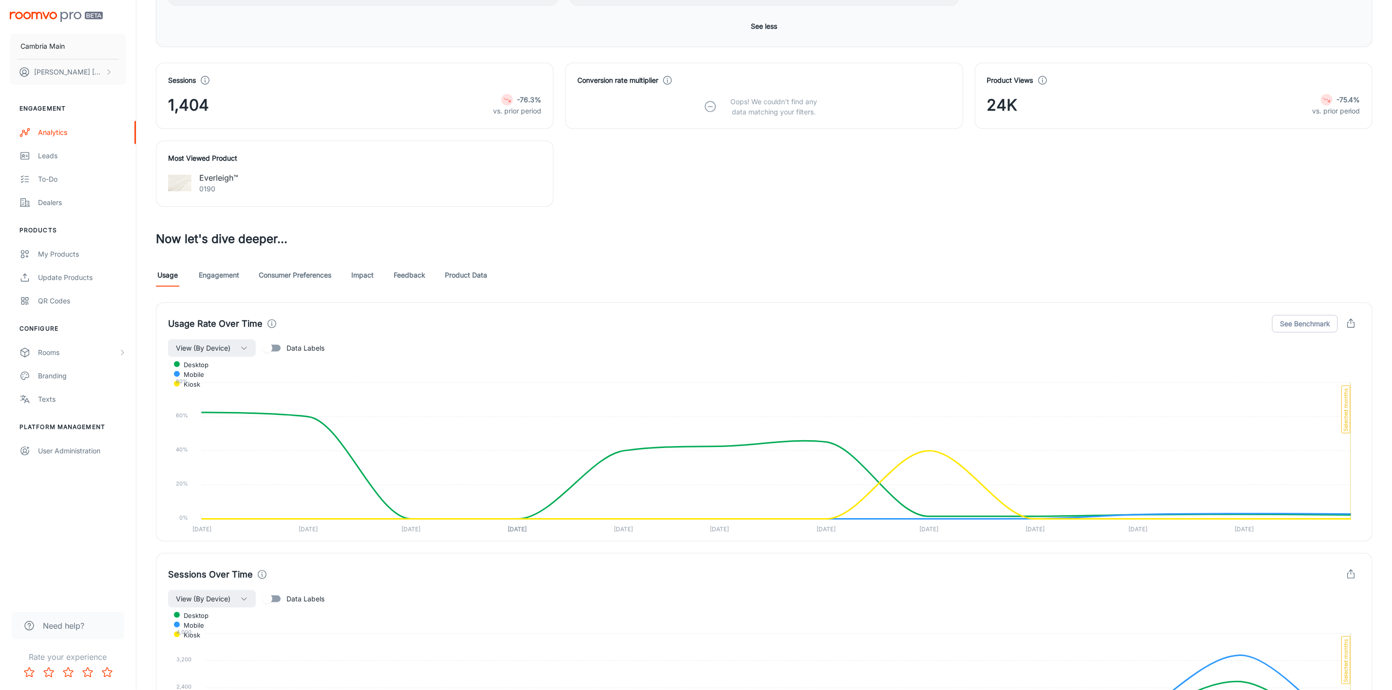 Image resolution: width=1392 pixels, height=690 pixels. Describe the element at coordinates (168, 275) in the screenshot. I see `a: Usage` at that location.